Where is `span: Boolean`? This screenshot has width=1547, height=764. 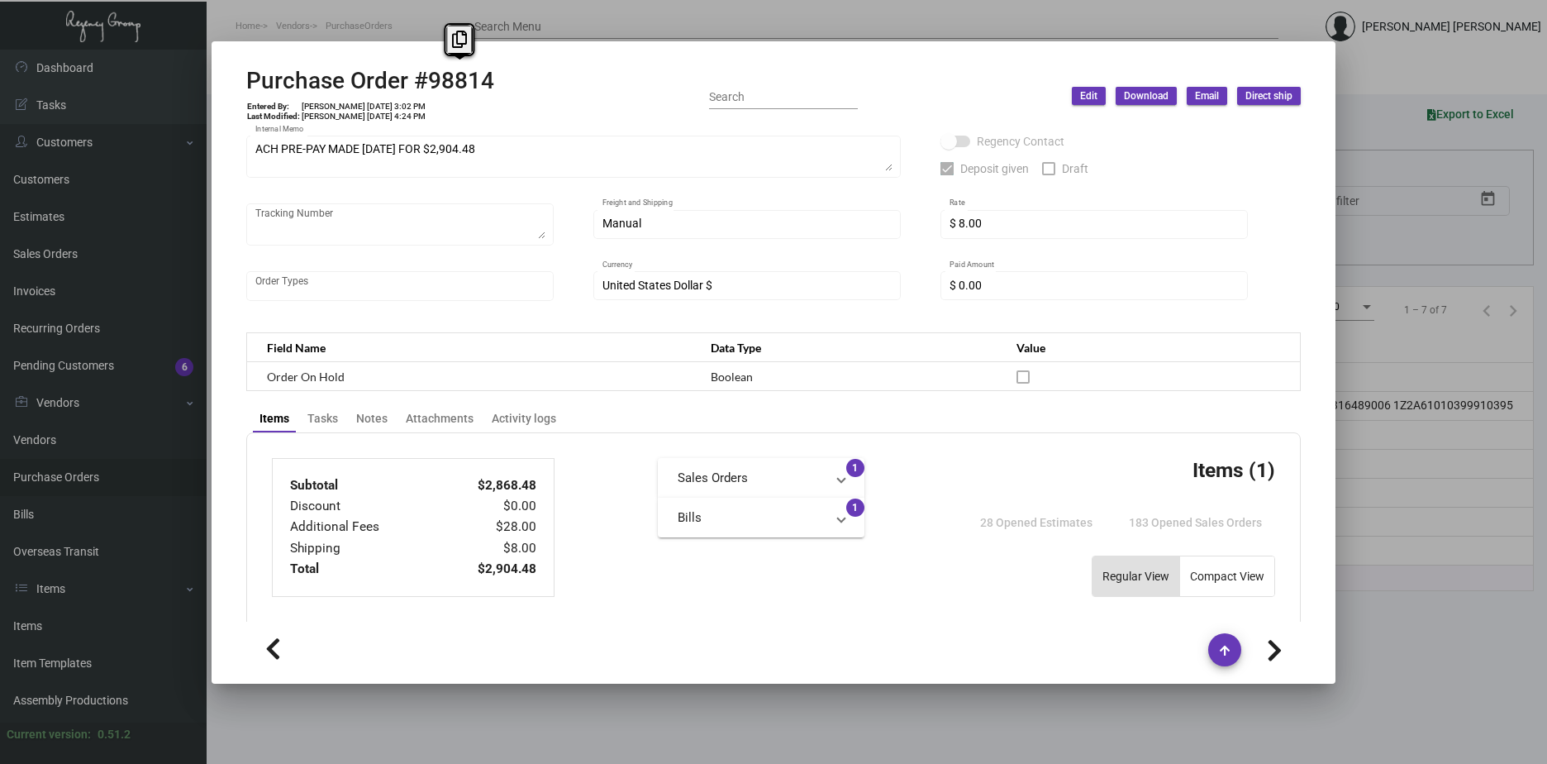 span: Boolean is located at coordinates (732, 376).